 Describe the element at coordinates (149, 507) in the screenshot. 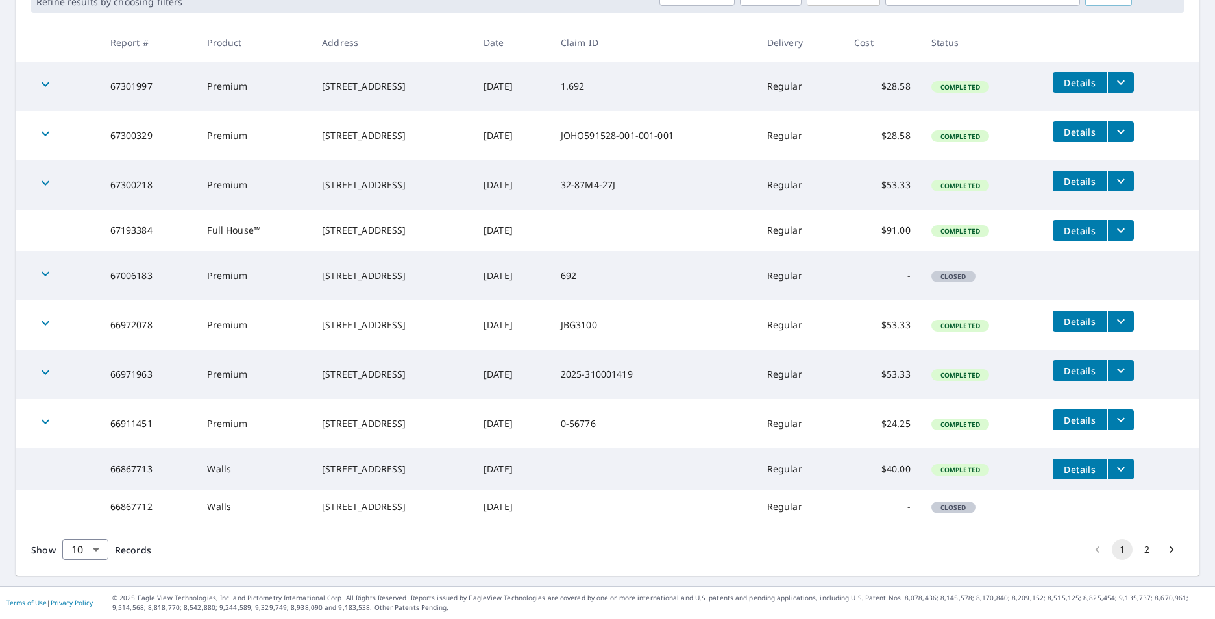

I see `td: 66867712` at that location.